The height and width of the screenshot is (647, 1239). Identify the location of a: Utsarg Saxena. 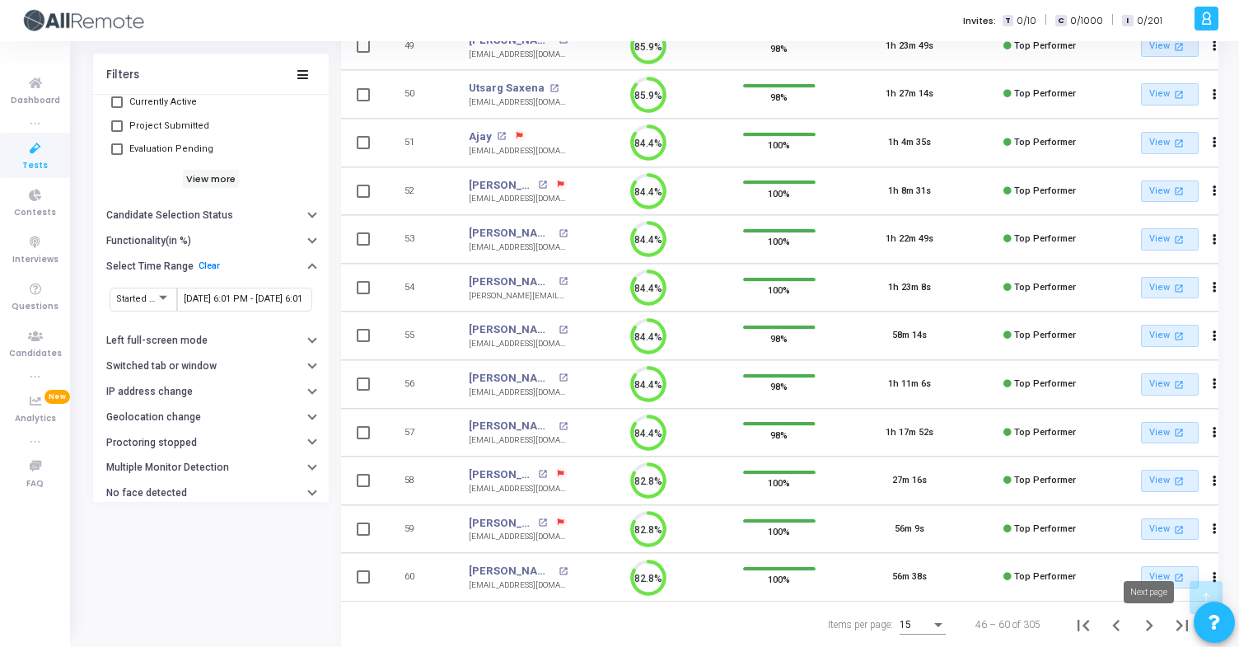
(507, 88).